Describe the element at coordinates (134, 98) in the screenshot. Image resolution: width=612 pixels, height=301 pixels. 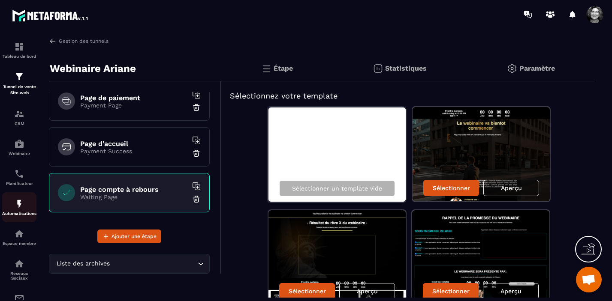
I see `h6: Page de paiement` at that location.